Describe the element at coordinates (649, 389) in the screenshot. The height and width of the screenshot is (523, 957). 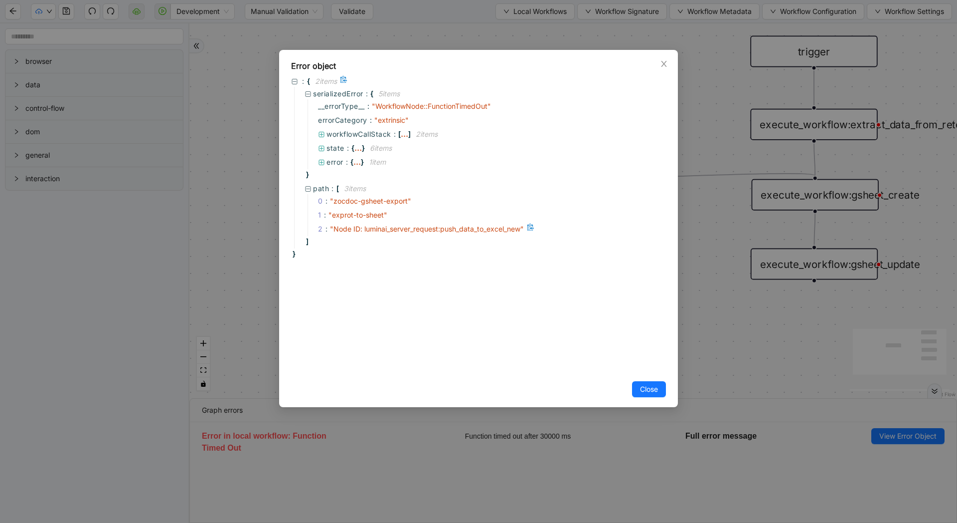
I see `span: Close` at that location.